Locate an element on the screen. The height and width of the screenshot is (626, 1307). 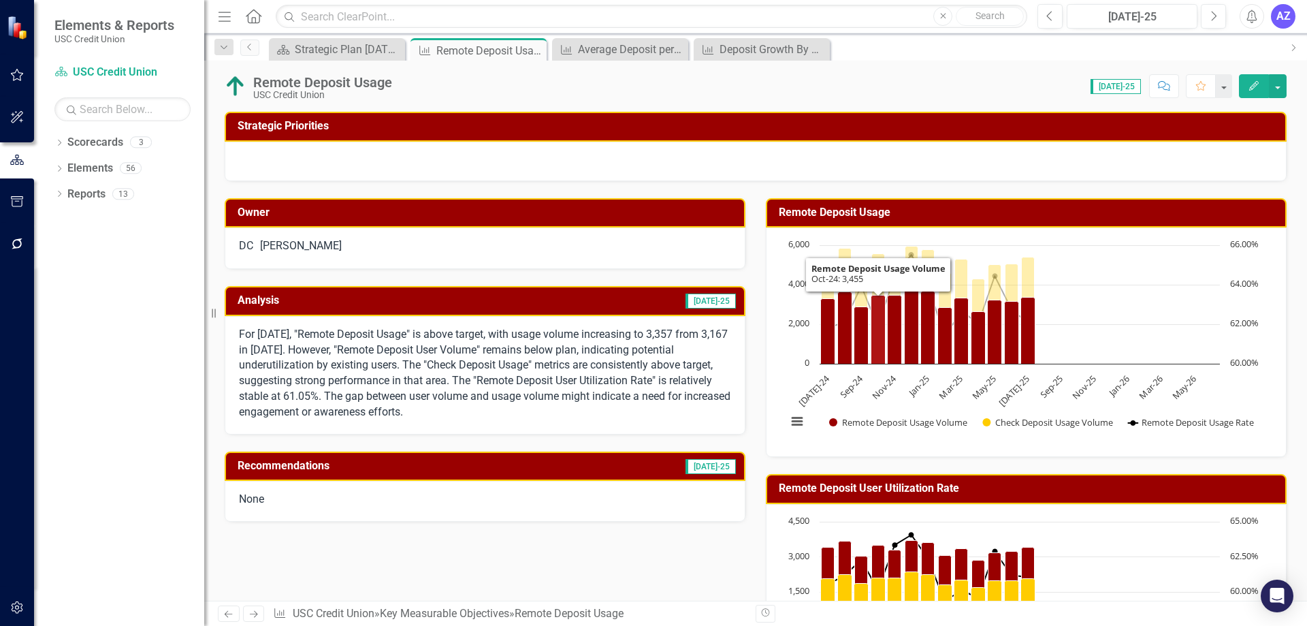
div: Average Deposit per Member is located at coordinates (631, 49).